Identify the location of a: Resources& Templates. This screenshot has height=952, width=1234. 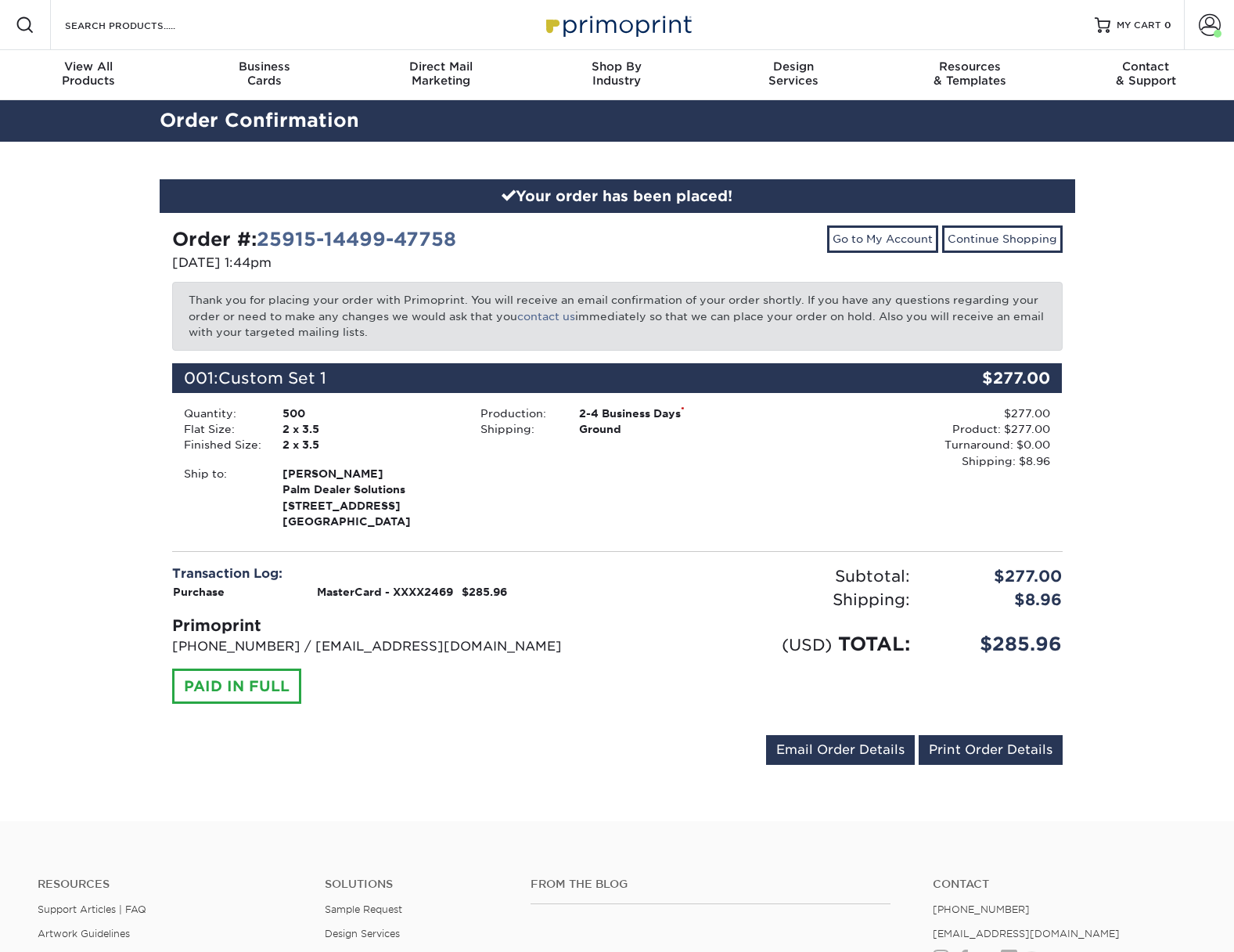
(968, 75).